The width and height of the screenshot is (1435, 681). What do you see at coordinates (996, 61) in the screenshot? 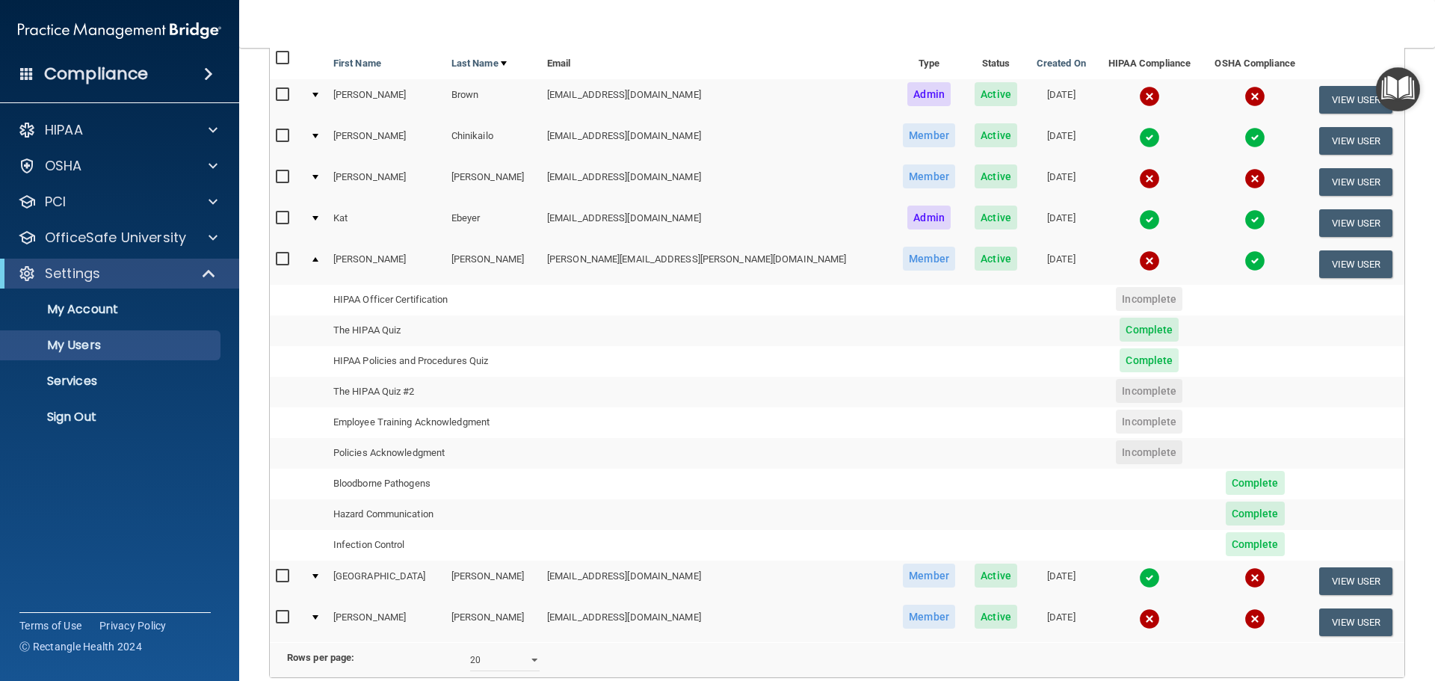
I see `th: Status` at bounding box center [996, 61].